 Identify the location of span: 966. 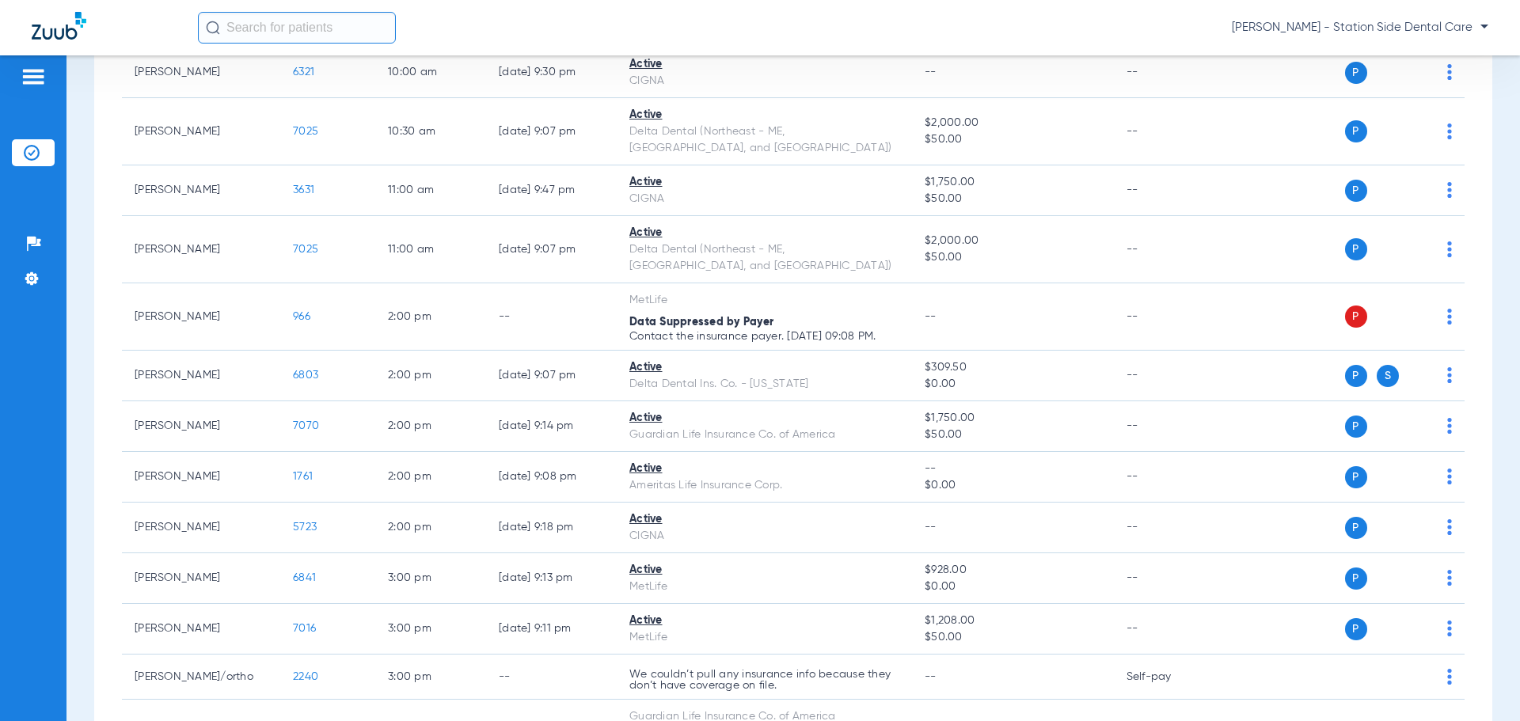
(302, 317).